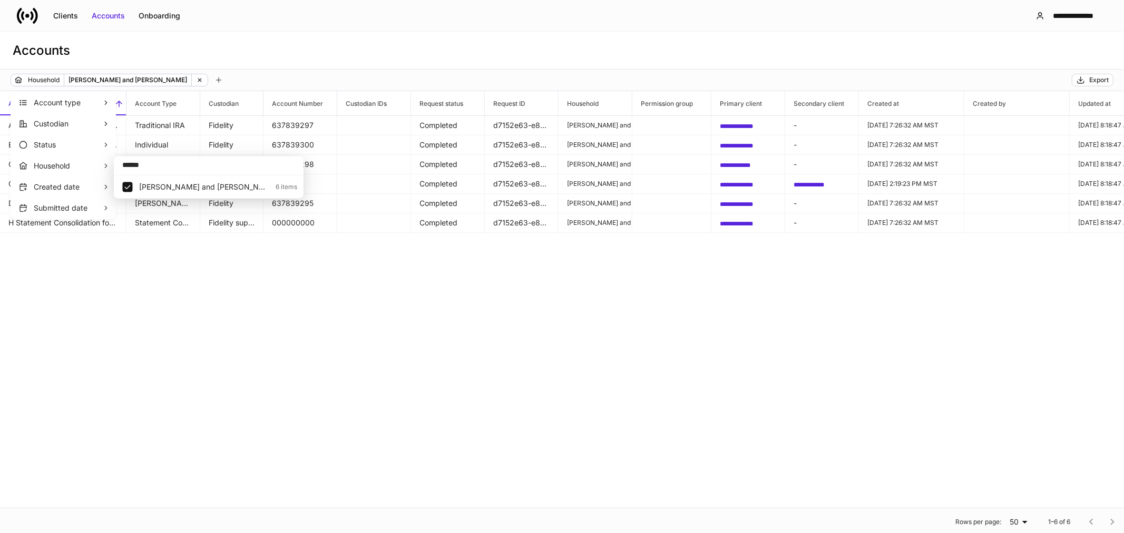 This screenshot has width=1124, height=533. Describe the element at coordinates (68, 124) in the screenshot. I see `p: Custodian` at that location.